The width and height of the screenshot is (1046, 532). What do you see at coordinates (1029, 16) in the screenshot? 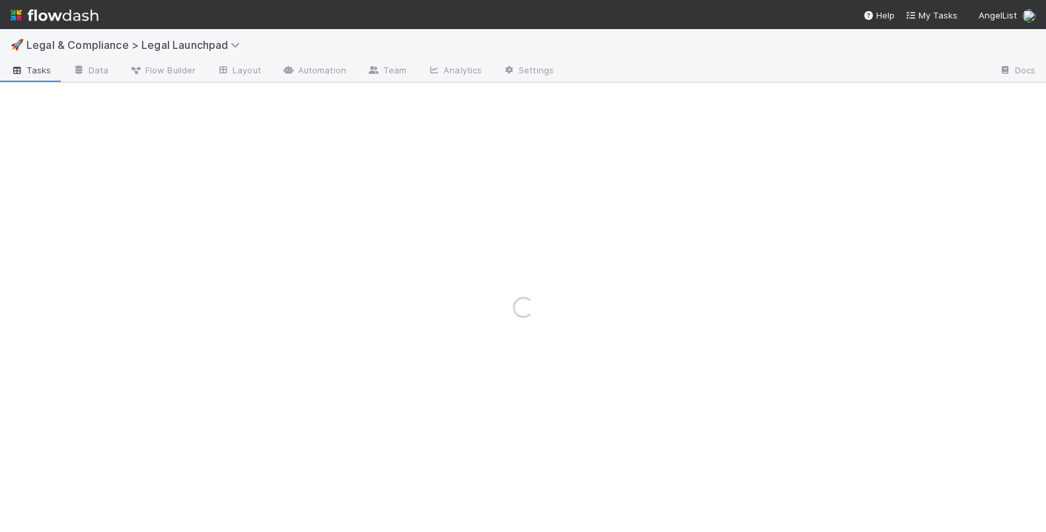
I see `img: avatar_b5be9b1b-4537-4870-b8e7-50cc2287641b.png` at bounding box center [1029, 16].